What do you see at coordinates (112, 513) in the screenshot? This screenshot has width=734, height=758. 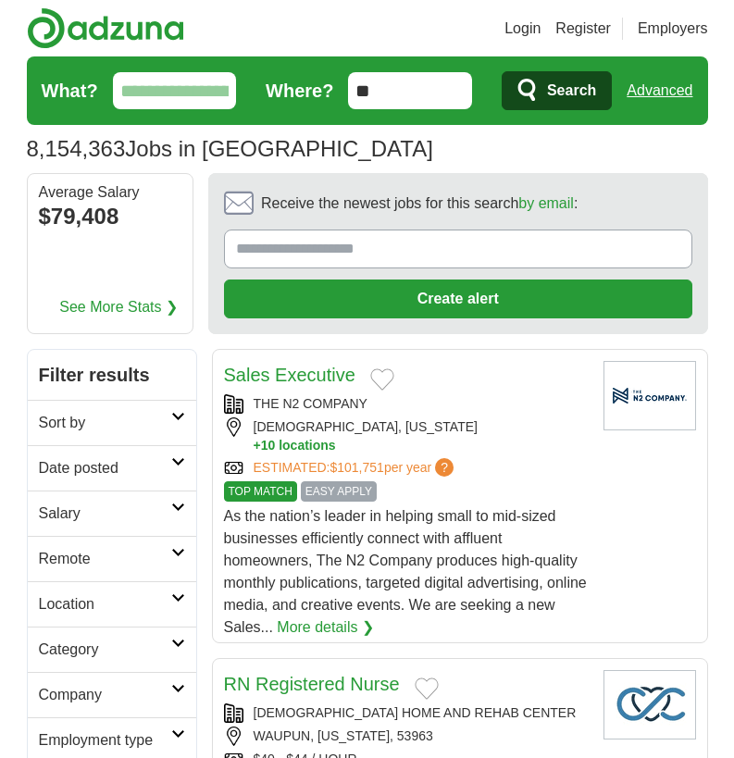 I see `a: Salary` at bounding box center [112, 513].